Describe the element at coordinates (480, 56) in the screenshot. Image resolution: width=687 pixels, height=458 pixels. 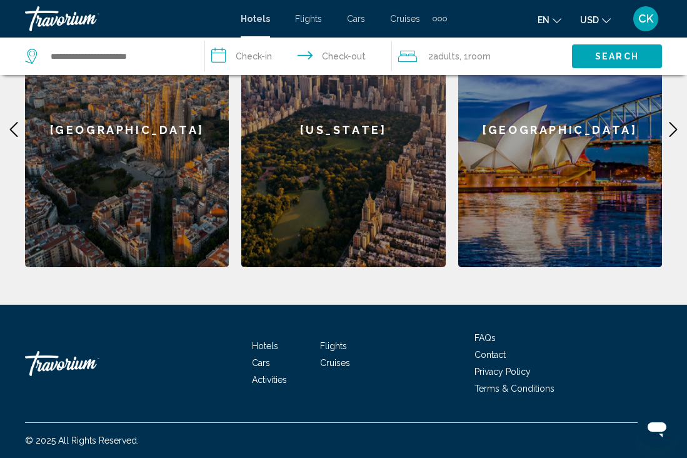
I see `span: Room` at that location.